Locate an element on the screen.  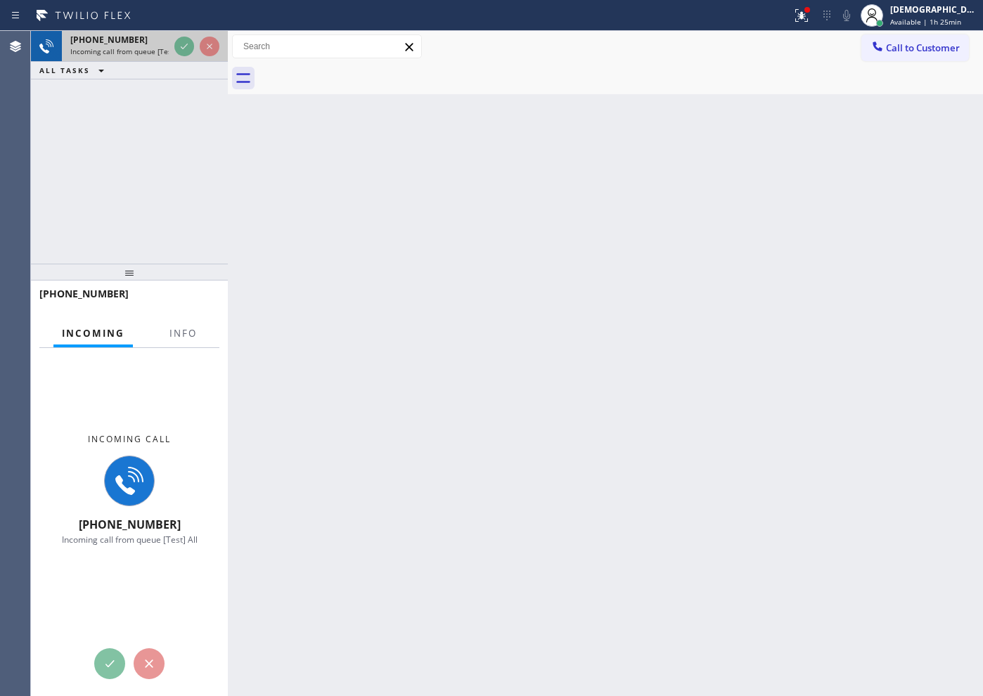
span: Incoming is located at coordinates (93, 333).